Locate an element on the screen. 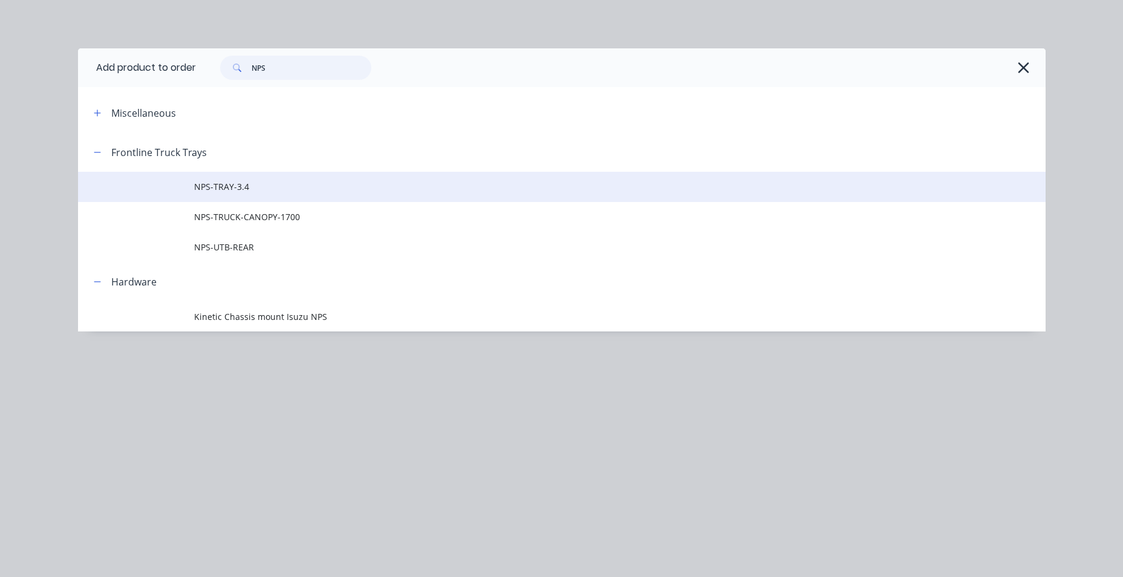 This screenshot has width=1123, height=577. div: Frontline Truck Trays is located at coordinates (159, 152).